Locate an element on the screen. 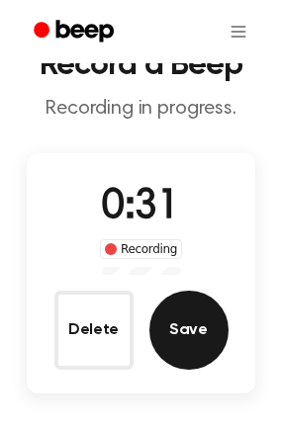 This screenshot has height=433, width=282. button: Save Audio Record is located at coordinates (189, 330).